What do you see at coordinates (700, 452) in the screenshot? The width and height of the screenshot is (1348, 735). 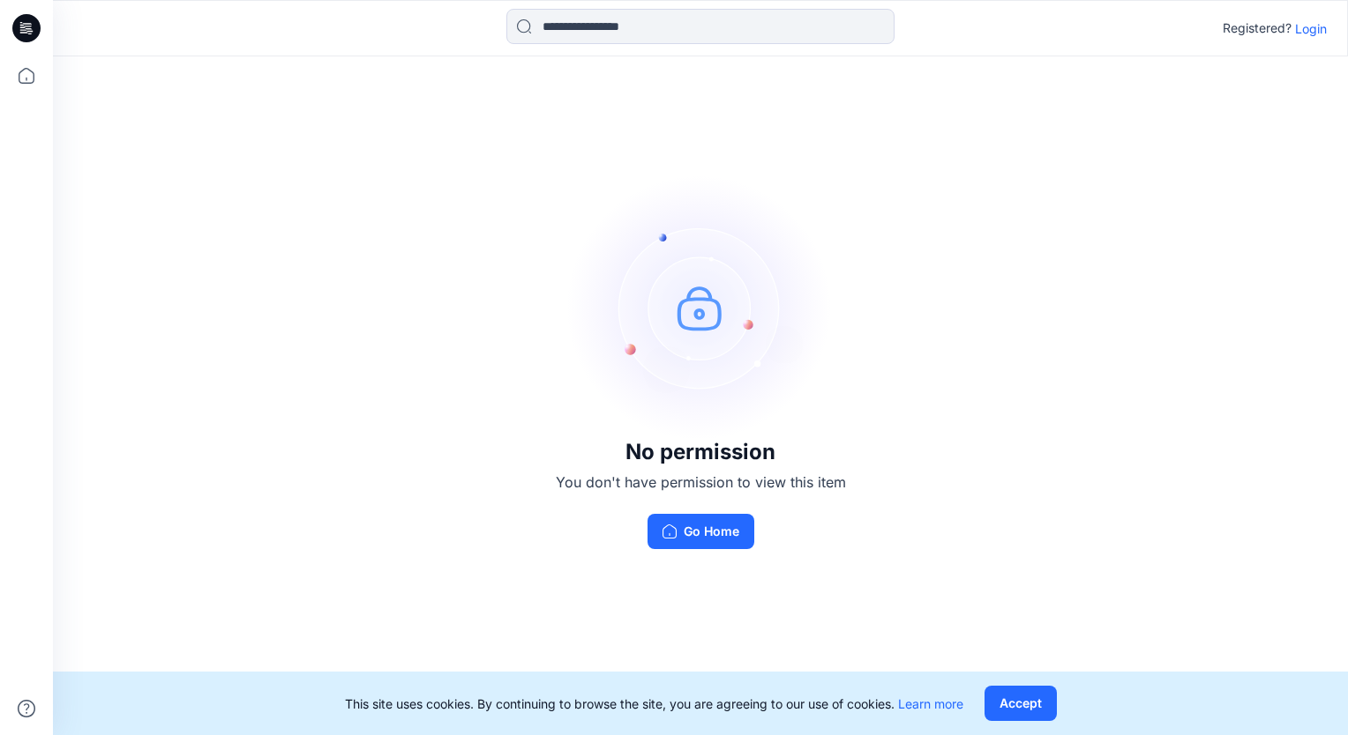 I see `h3: No permission` at bounding box center [700, 452].